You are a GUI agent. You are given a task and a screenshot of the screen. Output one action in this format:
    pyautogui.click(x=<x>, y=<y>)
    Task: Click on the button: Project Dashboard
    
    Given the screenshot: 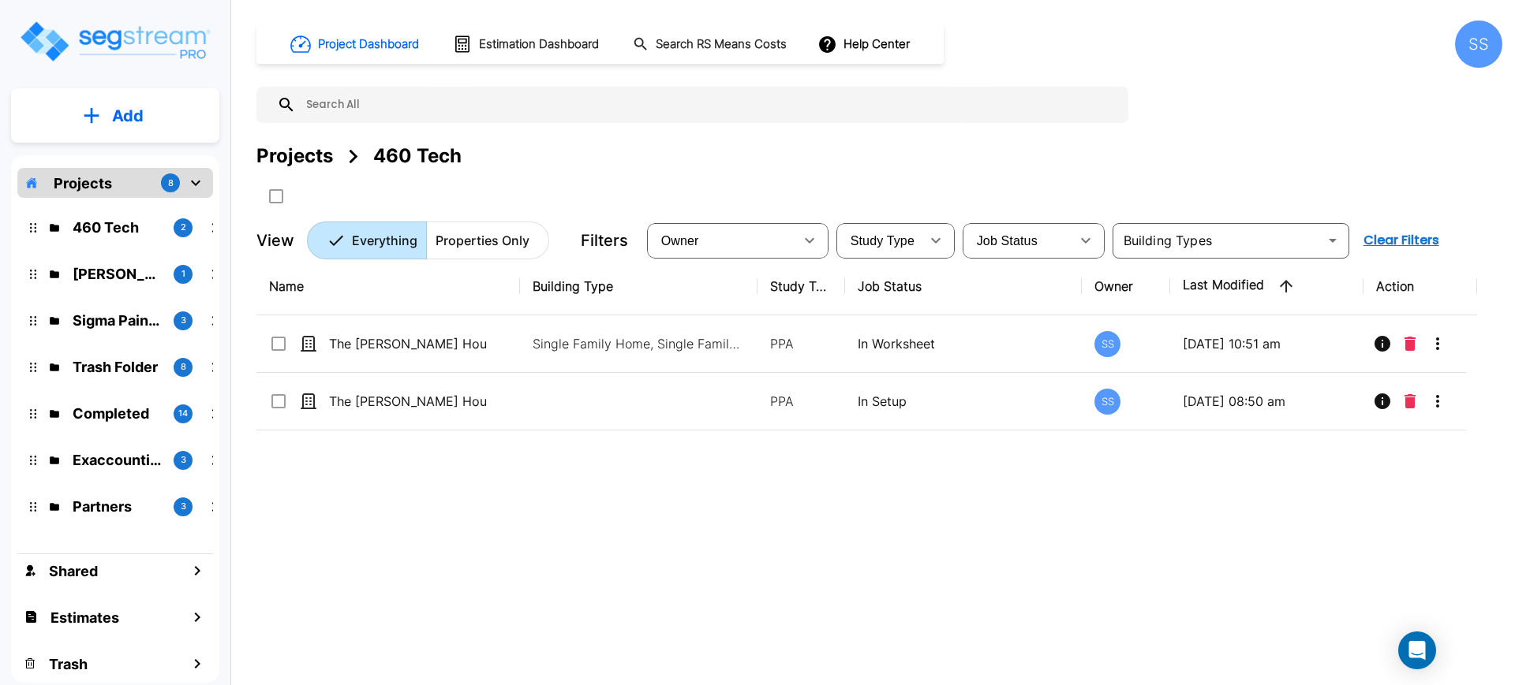 What is the action you would take?
    pyautogui.click(x=356, y=44)
    